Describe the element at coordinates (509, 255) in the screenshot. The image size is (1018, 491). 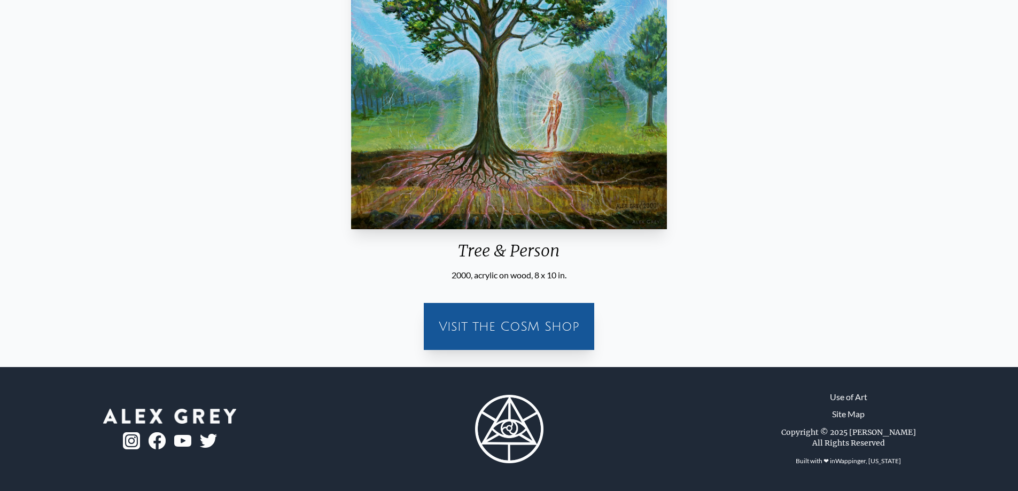
I see `div: Tree & Person` at that location.